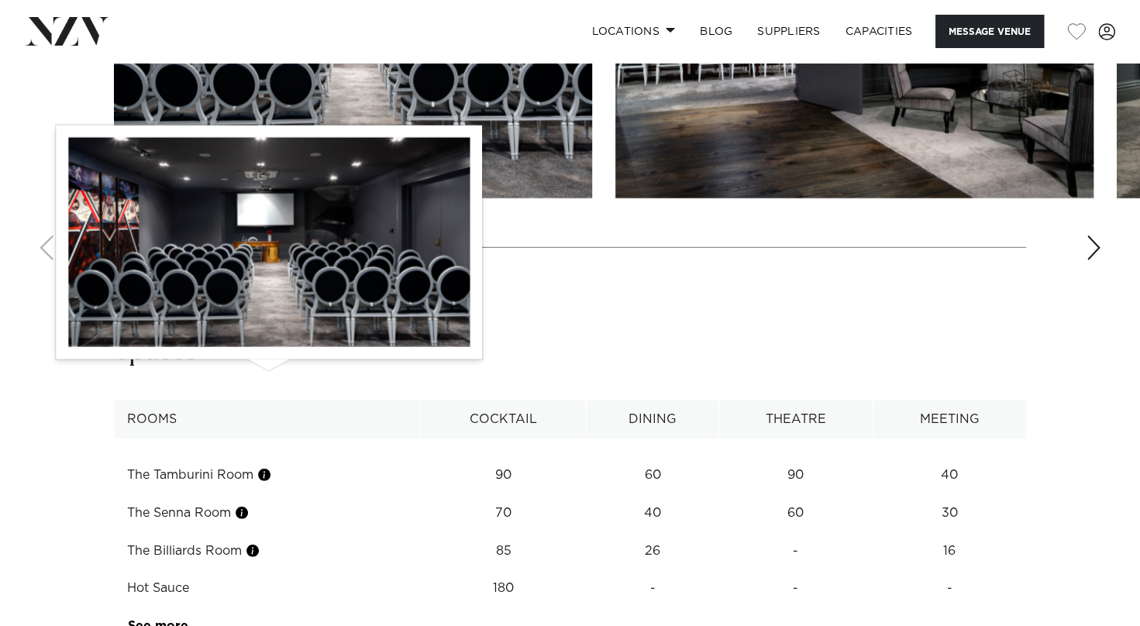 The width and height of the screenshot is (1140, 626). Describe the element at coordinates (503, 419) in the screenshot. I see `th: Cocktail` at that location.